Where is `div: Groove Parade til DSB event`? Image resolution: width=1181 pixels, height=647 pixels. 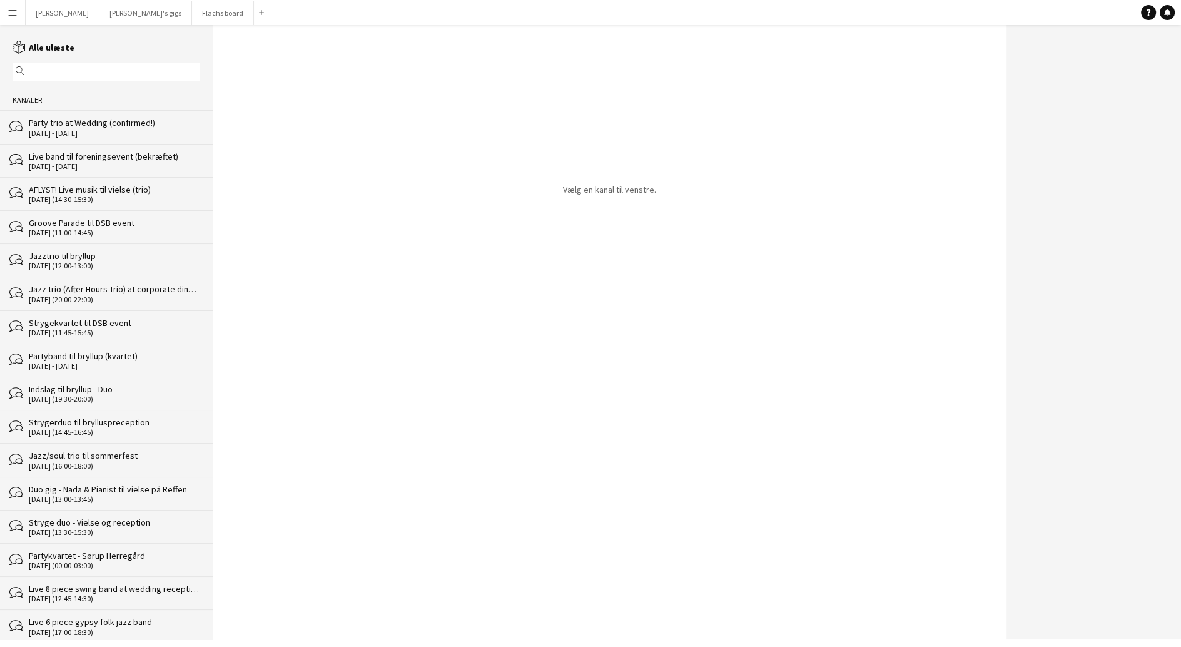 div: Groove Parade til DSB event is located at coordinates (114, 223).